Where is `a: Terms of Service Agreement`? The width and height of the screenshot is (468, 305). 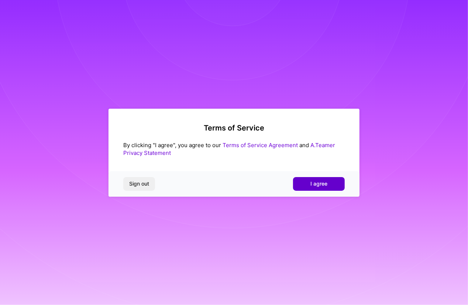
a: Terms of Service Agreement is located at coordinates (260, 145).